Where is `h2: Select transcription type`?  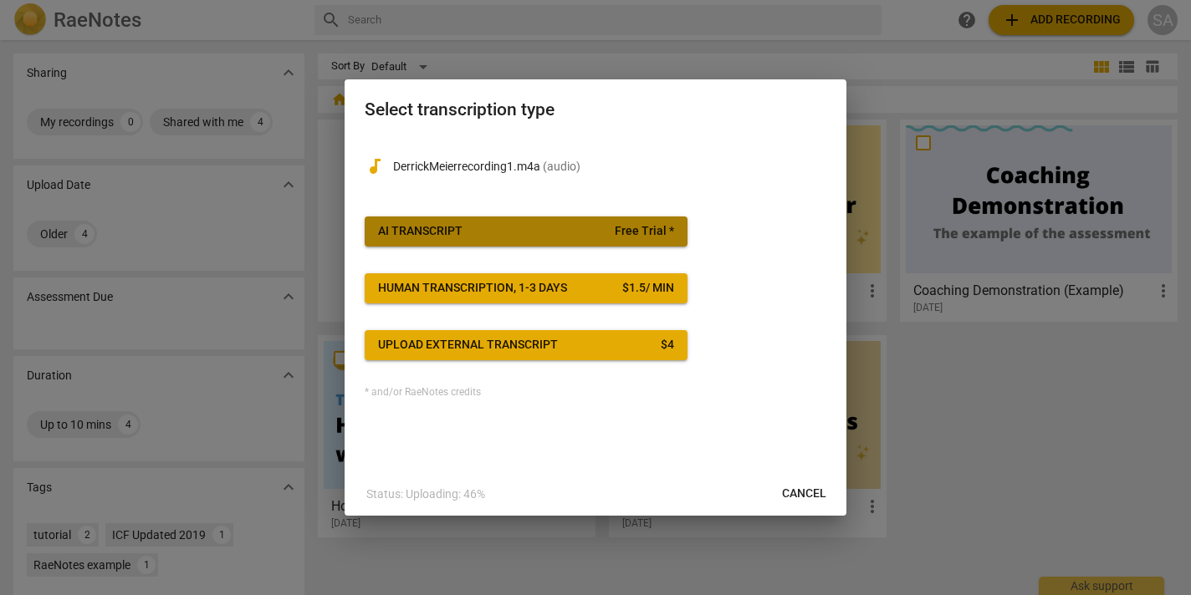 h2: Select transcription type is located at coordinates (595, 110).